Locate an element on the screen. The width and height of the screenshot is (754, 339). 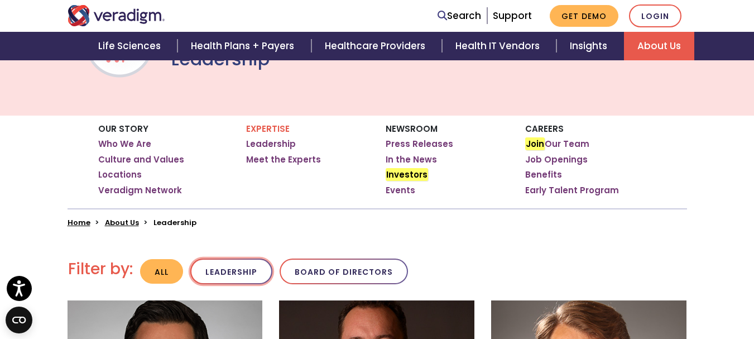
a: Early Talent Program is located at coordinates (572, 190).